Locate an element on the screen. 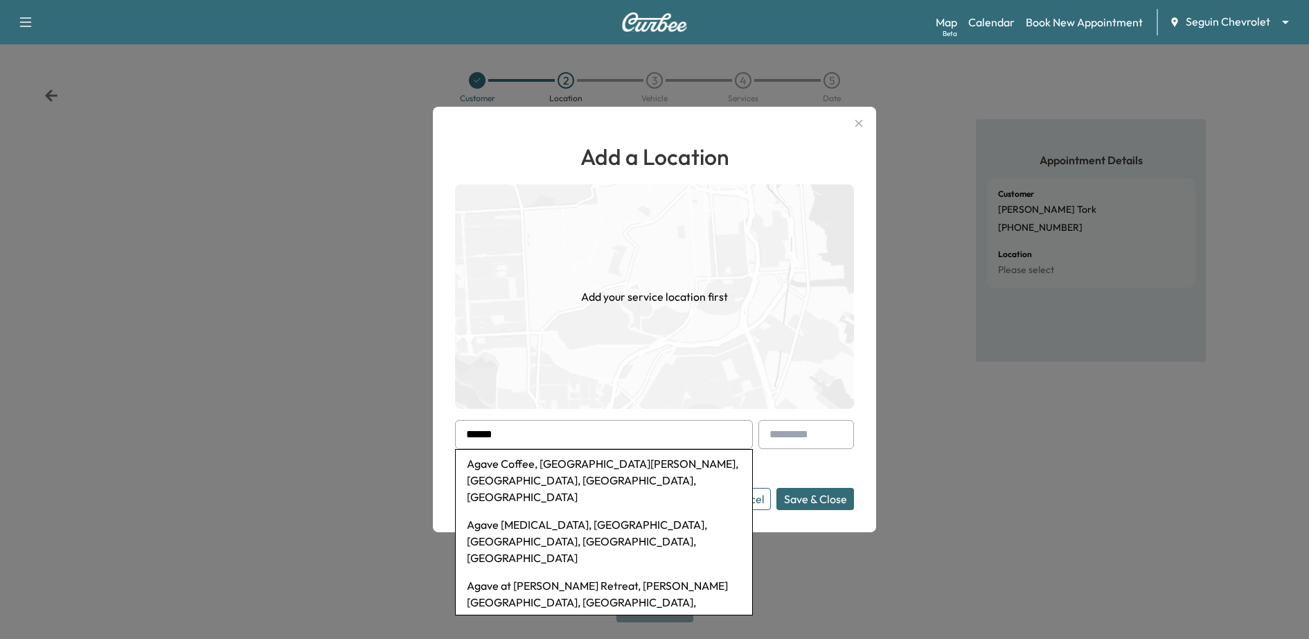 This screenshot has height=639, width=1309. button: Save & Close is located at coordinates (815, 499).